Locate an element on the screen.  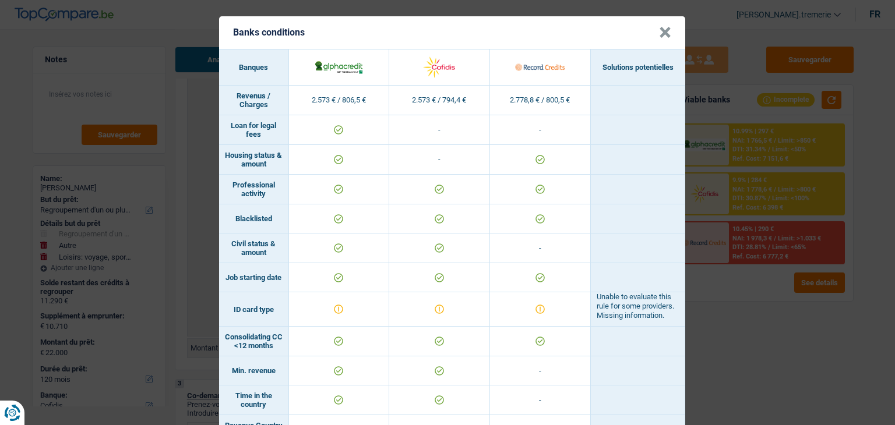
td: Housing status & amount is located at coordinates (254, 160).